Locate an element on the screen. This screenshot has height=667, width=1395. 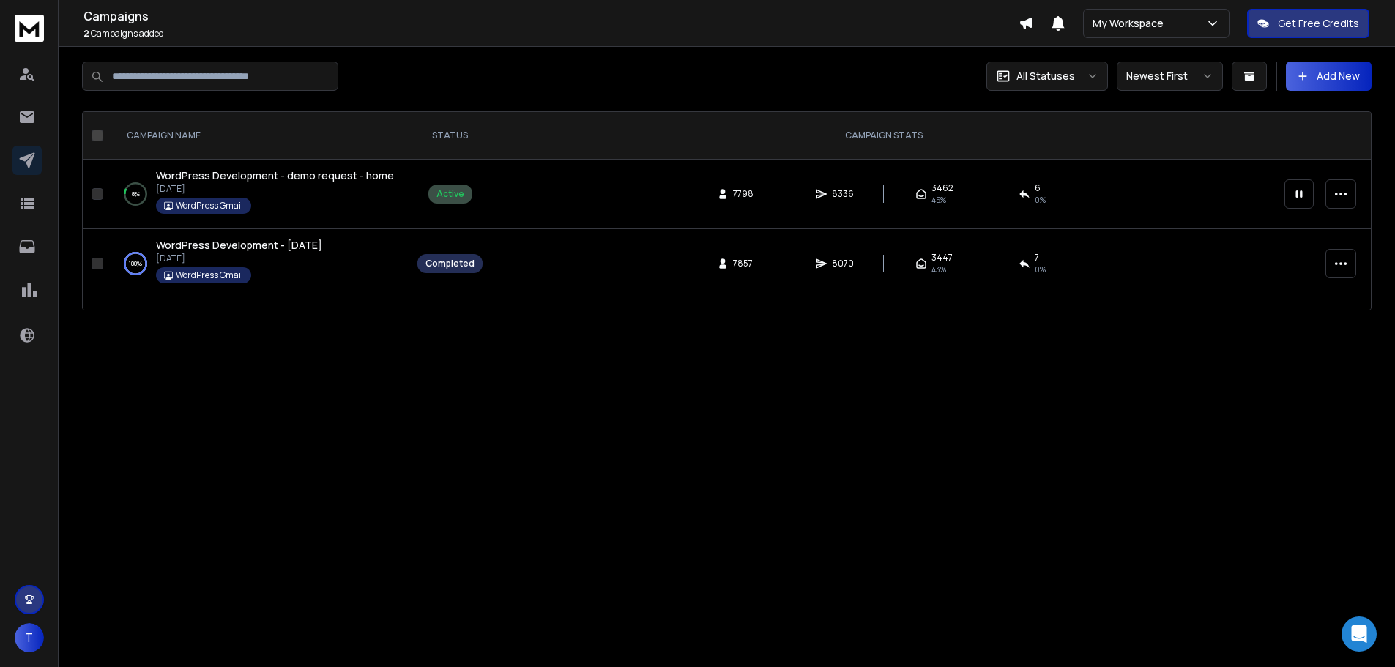
th: STATUS is located at coordinates (450, 136).